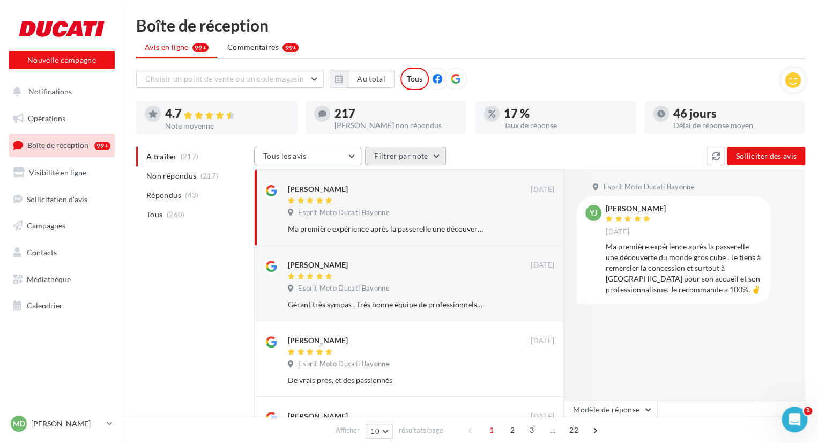 Image resolution: width=818 pixels, height=443 pixels. Describe the element at coordinates (735, 114) in the screenshot. I see `div: 46 jours` at that location.